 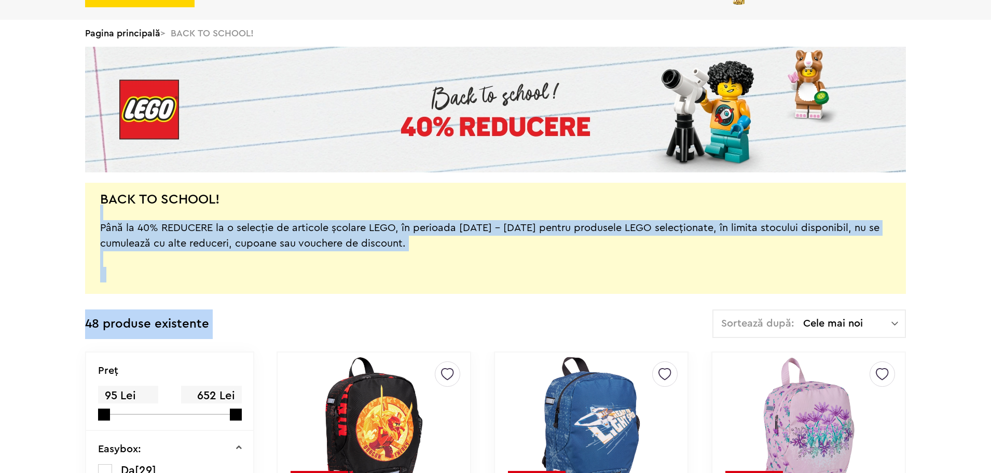 I want to click on span: Cele mai noi, so click(x=847, y=323).